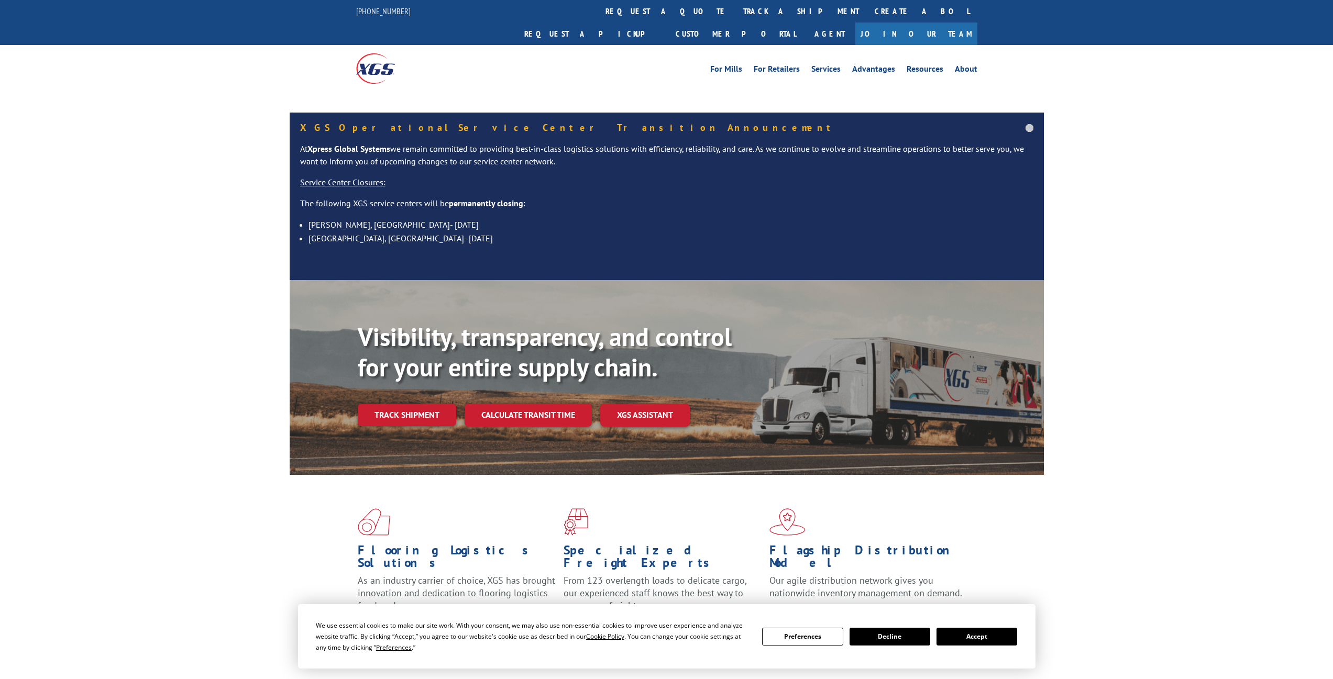 This screenshot has height=679, width=1333. What do you see at coordinates (667, 128) in the screenshot?
I see `h5: XGS Operational Service Center Transition Announcement` at bounding box center [667, 128].